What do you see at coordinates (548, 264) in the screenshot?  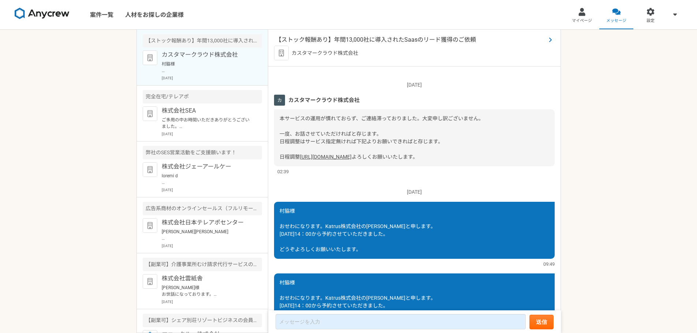 I see `span: 09:49` at bounding box center [548, 264].